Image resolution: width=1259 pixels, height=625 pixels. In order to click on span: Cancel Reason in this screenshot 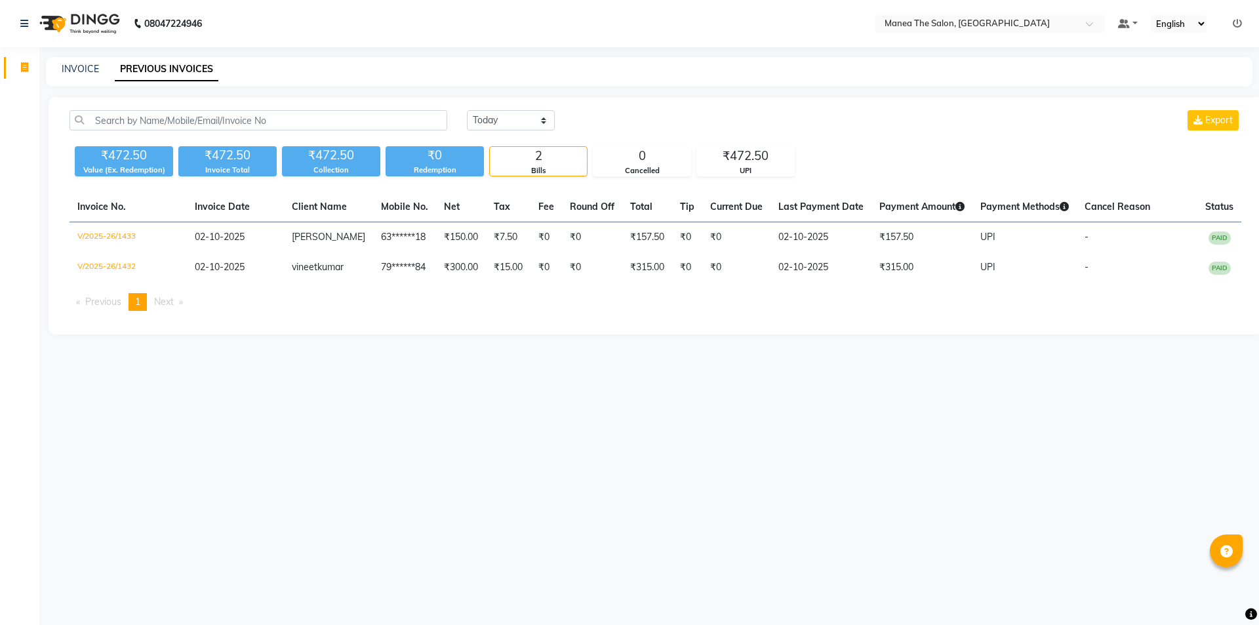, I will do `click(1117, 206)`.